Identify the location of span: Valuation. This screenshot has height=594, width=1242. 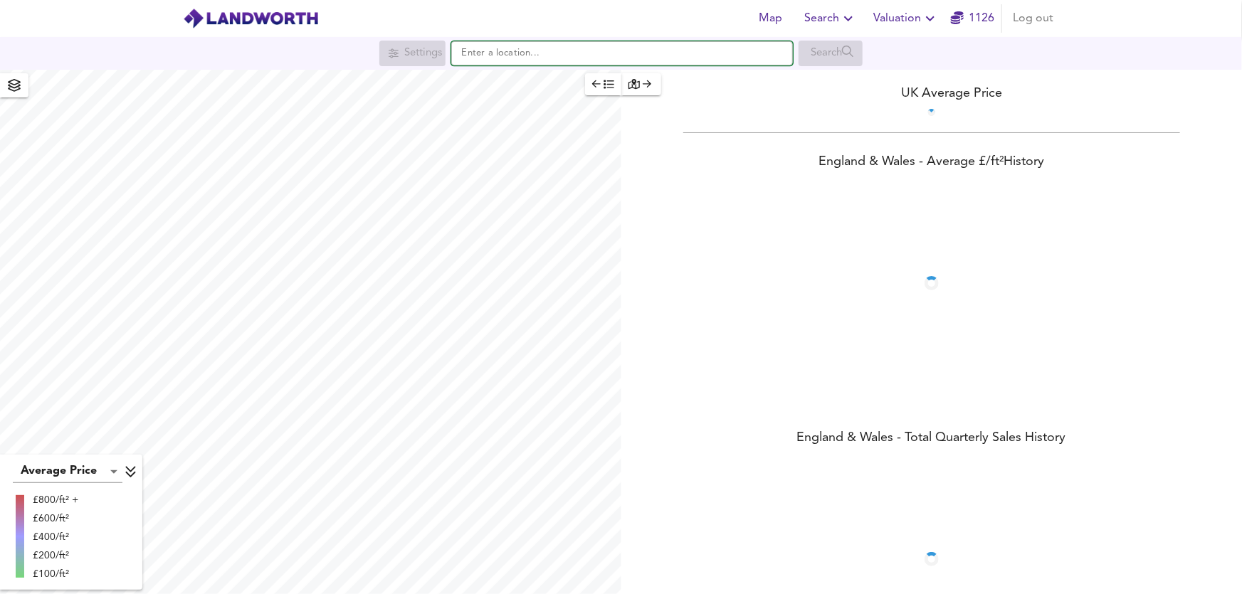
(906, 19).